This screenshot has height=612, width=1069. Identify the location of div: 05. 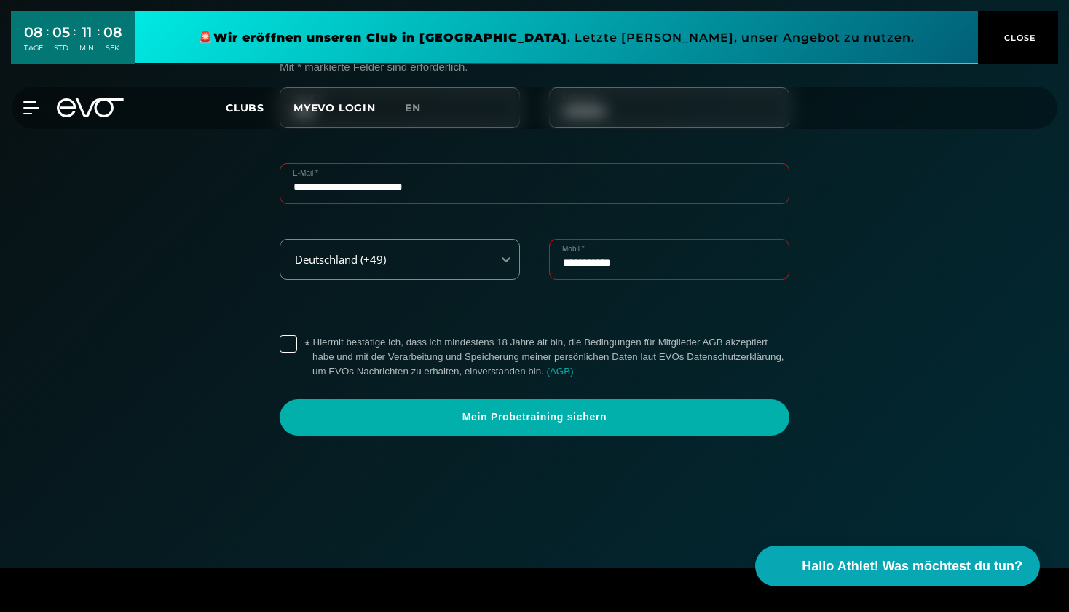
(61, 32).